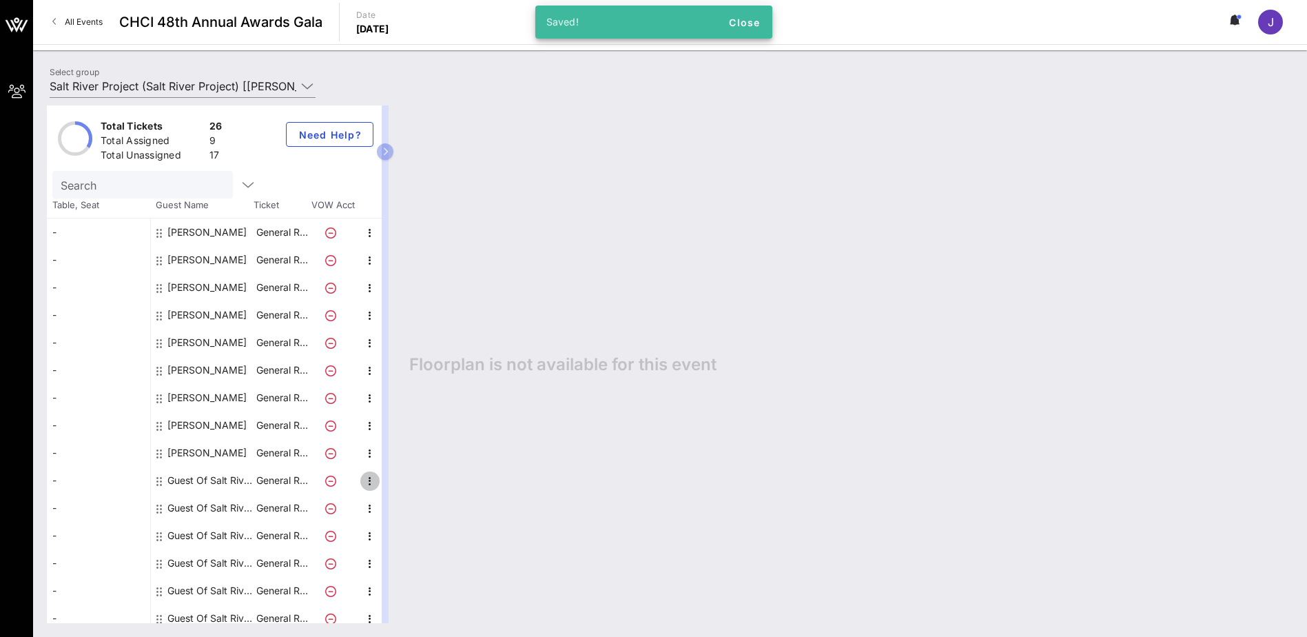 Image resolution: width=1307 pixels, height=637 pixels. I want to click on div: Andres Cano, so click(207, 260).